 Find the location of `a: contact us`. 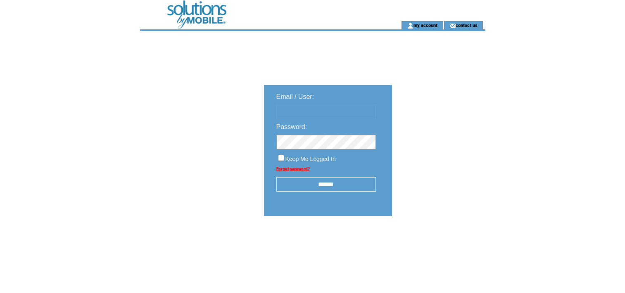

a: contact us is located at coordinates (467, 25).